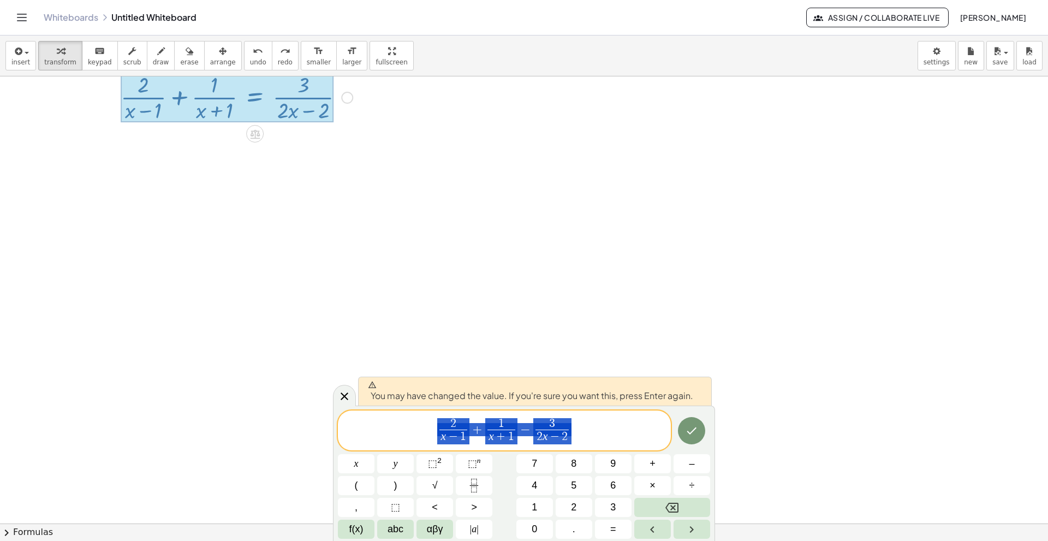  I want to click on span: 9, so click(613, 464).